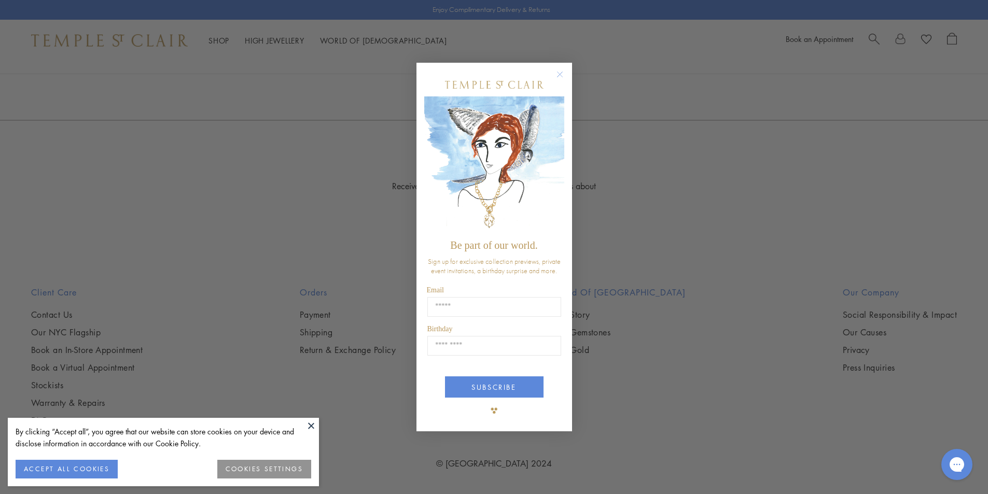 Image resolution: width=988 pixels, height=494 pixels. I want to click on button: SUBSCRIBE, so click(494, 387).